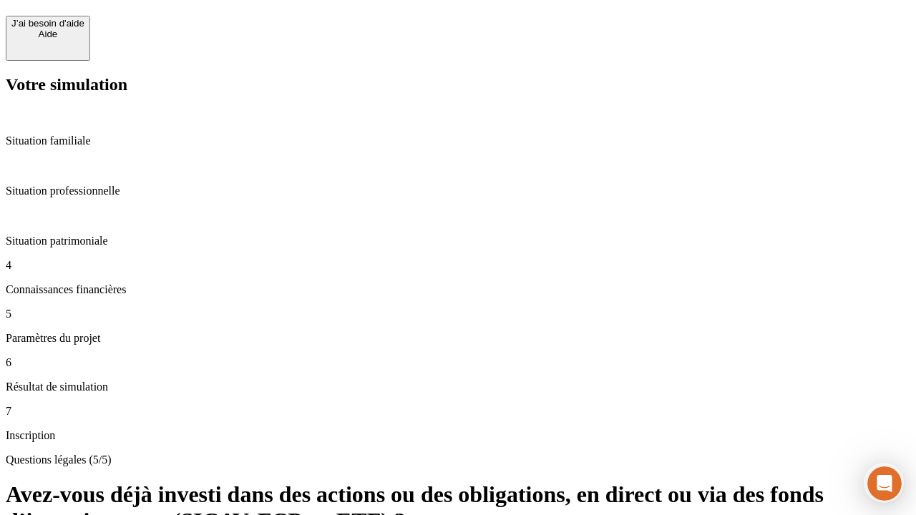  Describe the element at coordinates (458, 241) in the screenshot. I see `p: Situation patrimoniale` at that location.